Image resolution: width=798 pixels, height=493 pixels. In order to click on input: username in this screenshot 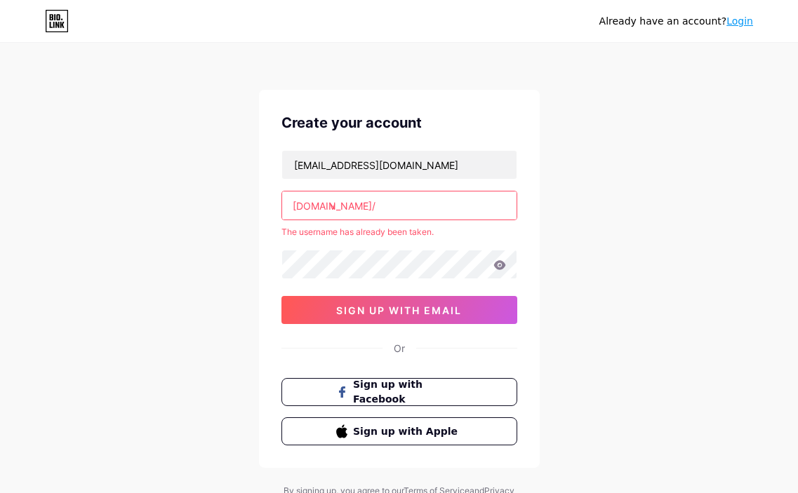, I will do `click(399, 206)`.